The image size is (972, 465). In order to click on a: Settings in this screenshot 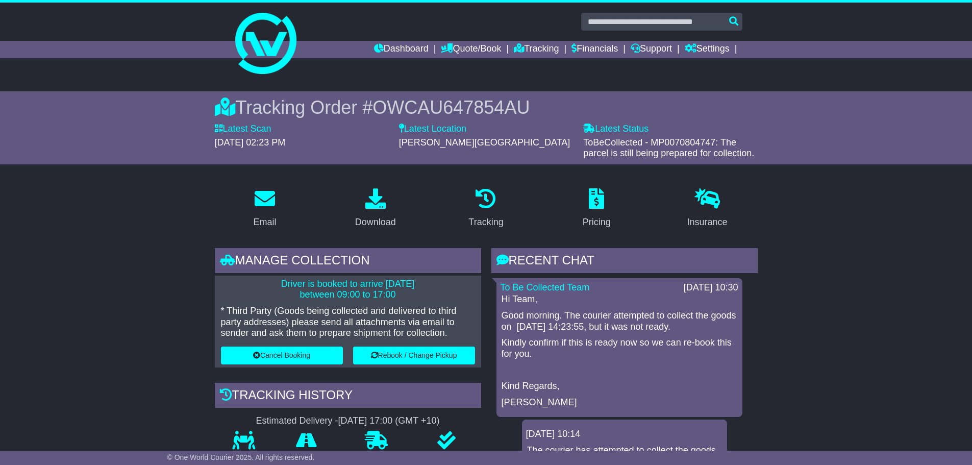, I will do `click(707, 50)`.